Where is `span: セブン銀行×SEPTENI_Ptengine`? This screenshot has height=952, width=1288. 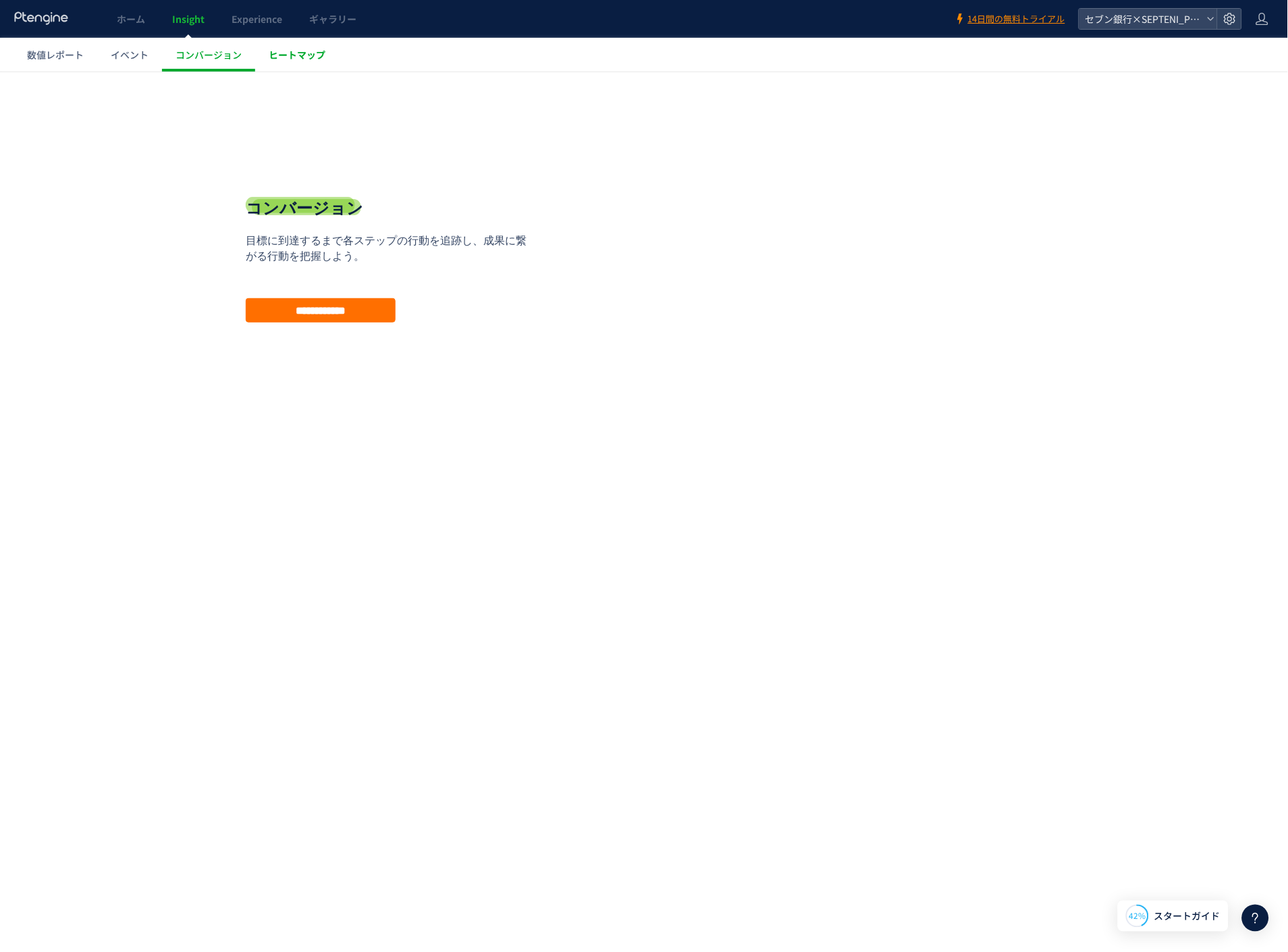
span: セブン銀行×SEPTENI_Ptengine is located at coordinates (1141, 18).